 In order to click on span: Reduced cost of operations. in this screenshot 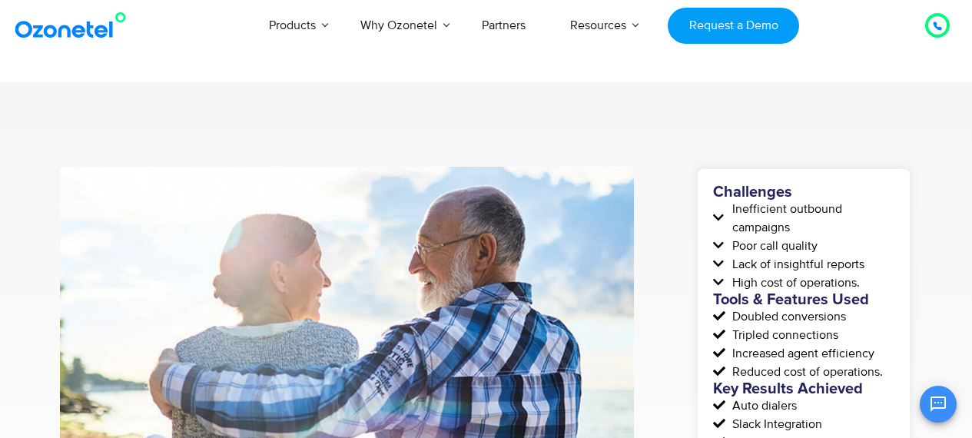, I will do `click(805, 372)`.